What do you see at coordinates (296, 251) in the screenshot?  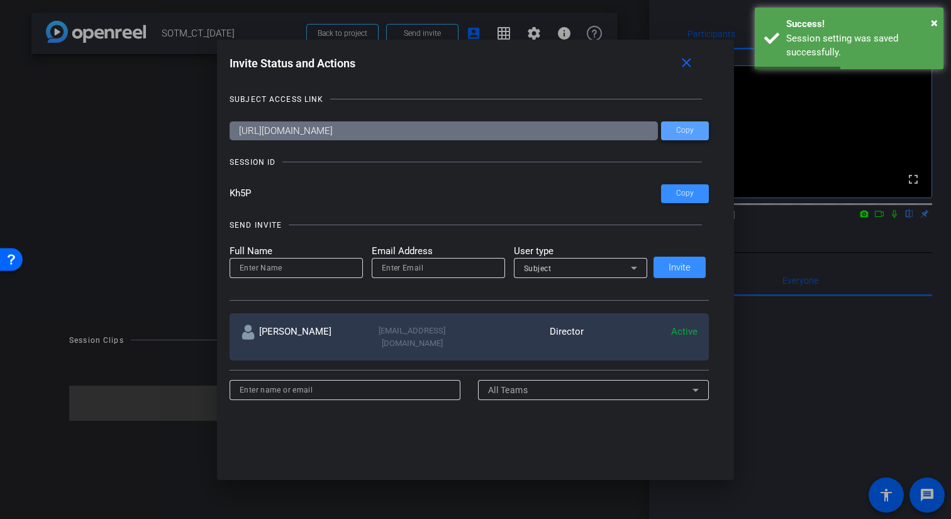 I see `mat-label: Full Name` at bounding box center [296, 251].